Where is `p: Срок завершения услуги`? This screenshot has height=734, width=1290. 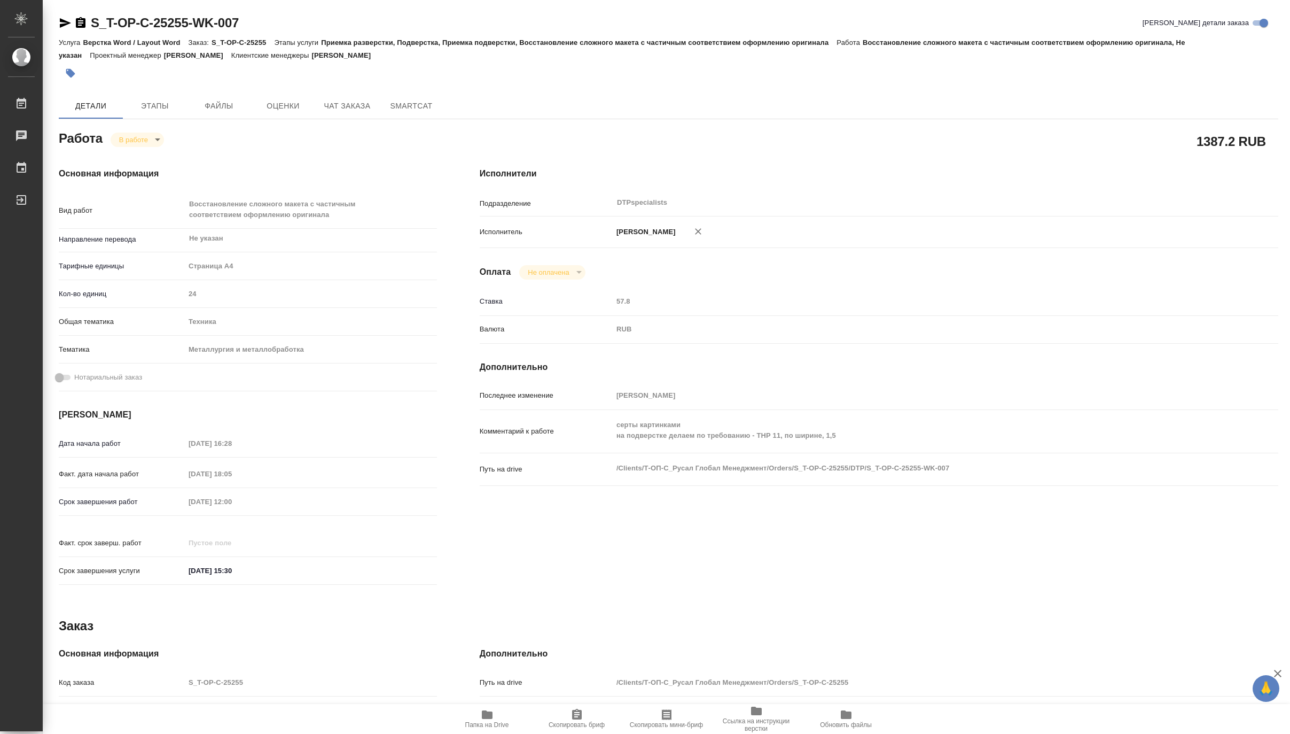 p: Срок завершения услуги is located at coordinates (122, 571).